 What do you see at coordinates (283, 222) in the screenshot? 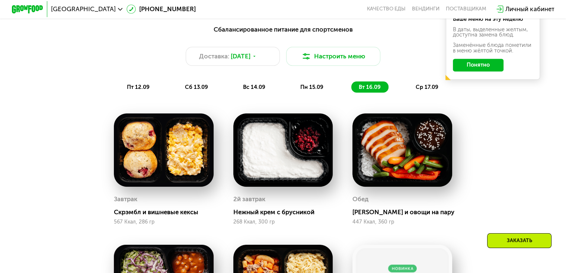
I see `div: 268 Ккал, 300 гр` at bounding box center [283, 222].